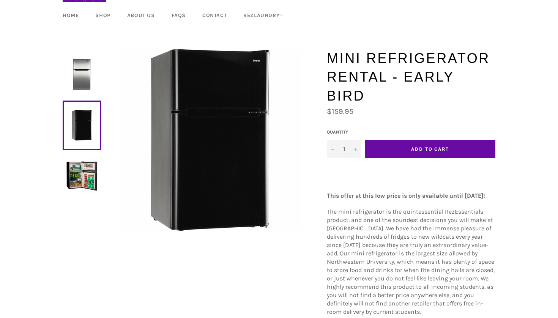  Describe the element at coordinates (411, 77) in the screenshot. I see `h1: Mini Refrigerator Rental - Early Bird` at that location.